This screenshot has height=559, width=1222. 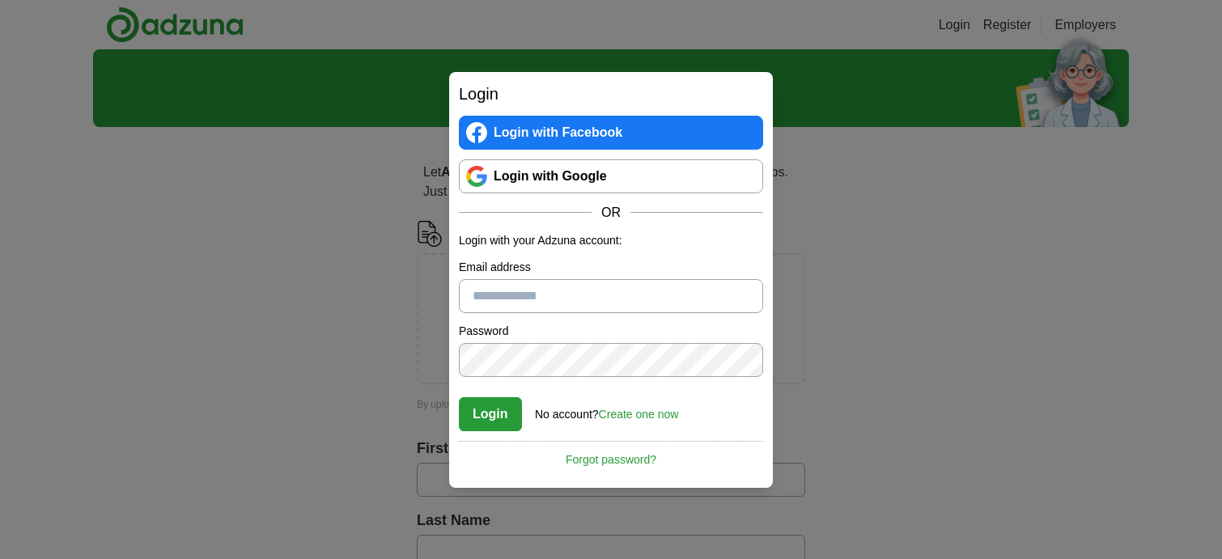 I want to click on h2: Login, so click(x=611, y=94).